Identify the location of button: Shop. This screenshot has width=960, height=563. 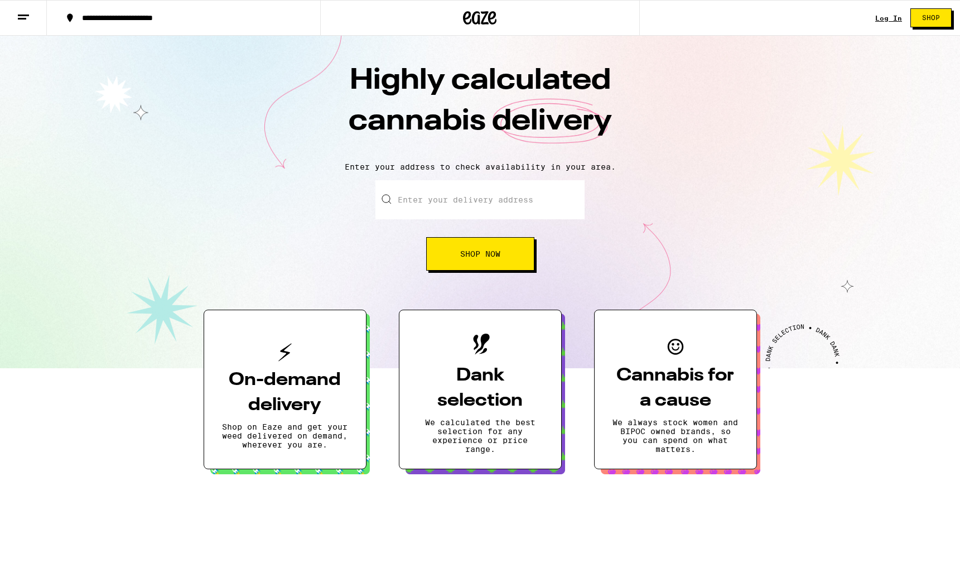
(931, 18).